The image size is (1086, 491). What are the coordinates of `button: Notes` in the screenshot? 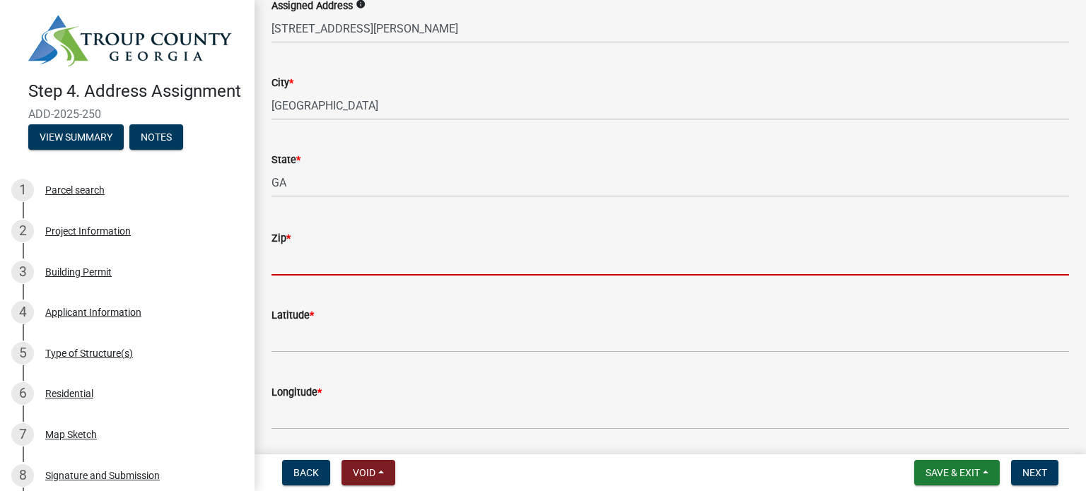 It's located at (156, 137).